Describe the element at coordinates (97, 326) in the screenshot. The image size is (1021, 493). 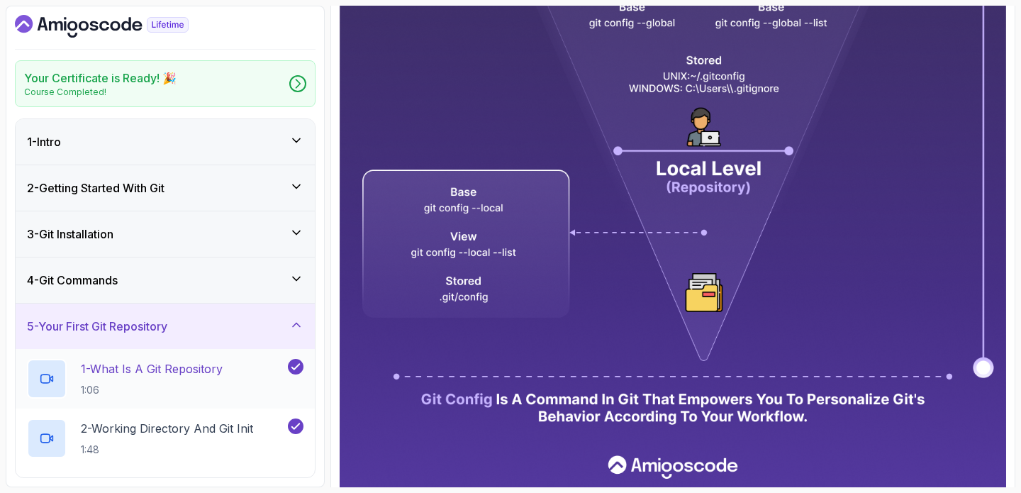
I see `h3: 5 - Your First Git Repository` at that location.